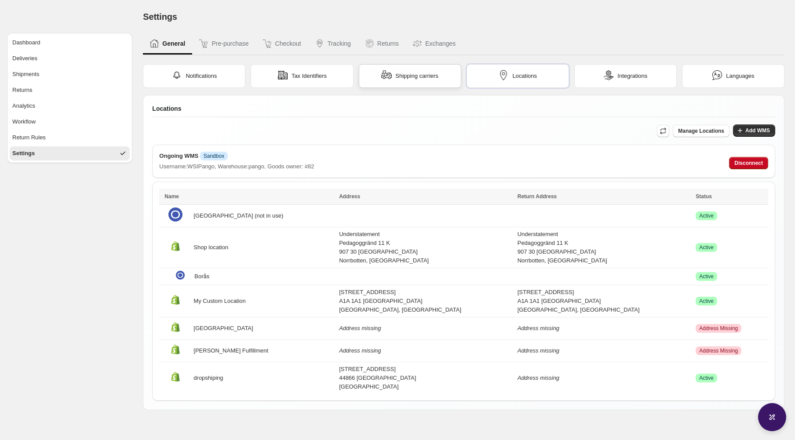 This screenshot has width=795, height=440. What do you see at coordinates (171, 196) in the screenshot?
I see `span: Name` at bounding box center [171, 196].